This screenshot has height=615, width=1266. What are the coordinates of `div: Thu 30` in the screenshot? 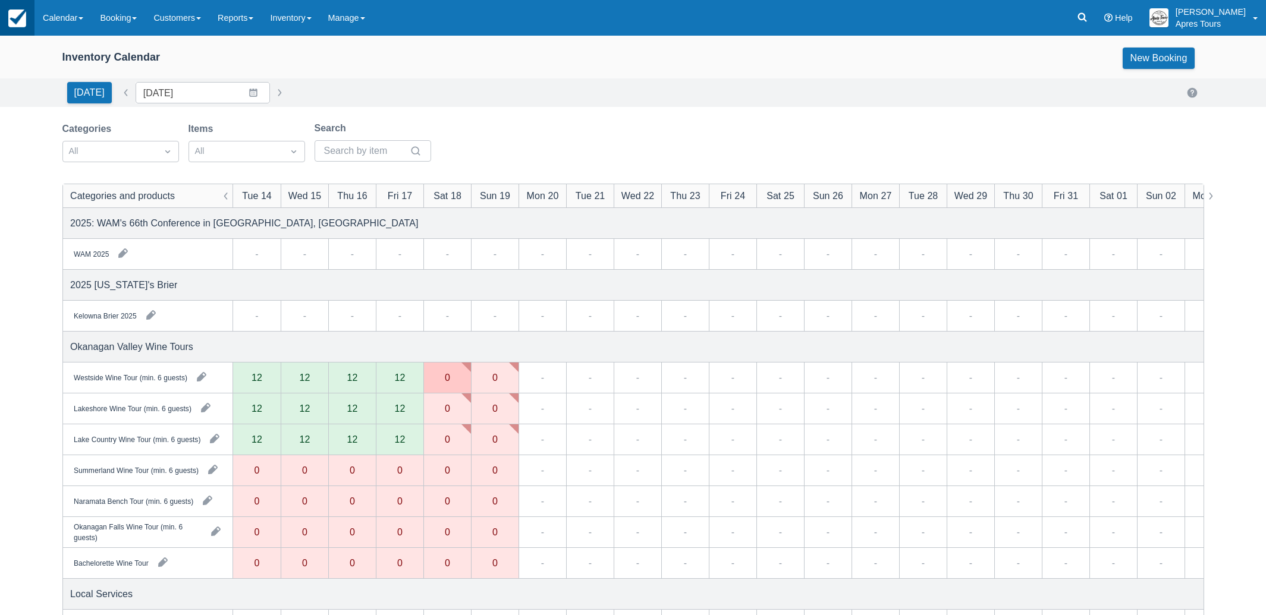 It's located at (1018, 196).